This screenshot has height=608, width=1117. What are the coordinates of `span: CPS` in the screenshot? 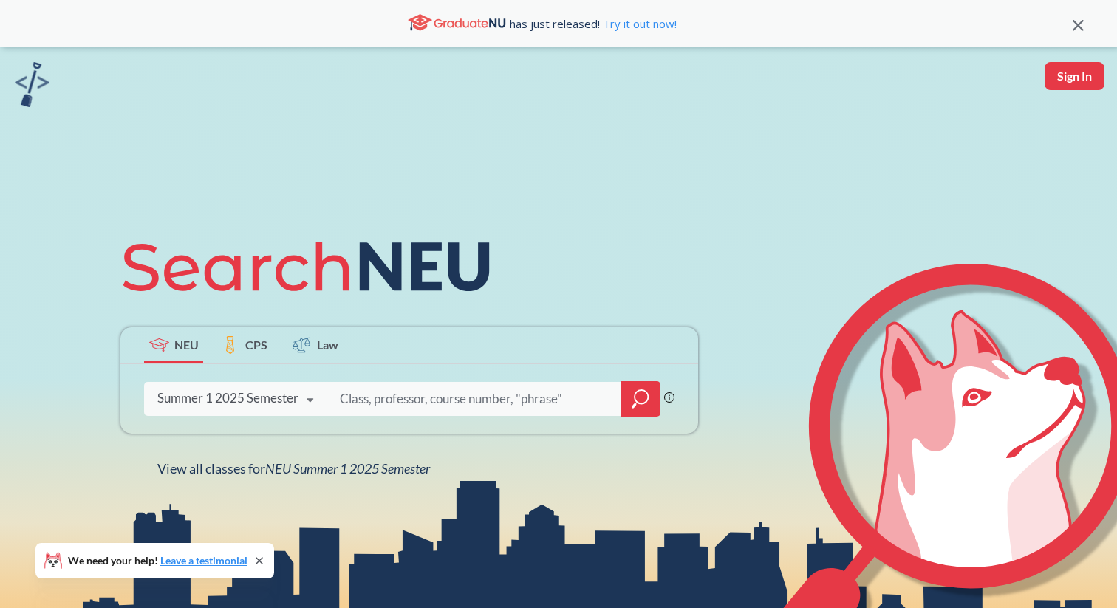 It's located at (256, 344).